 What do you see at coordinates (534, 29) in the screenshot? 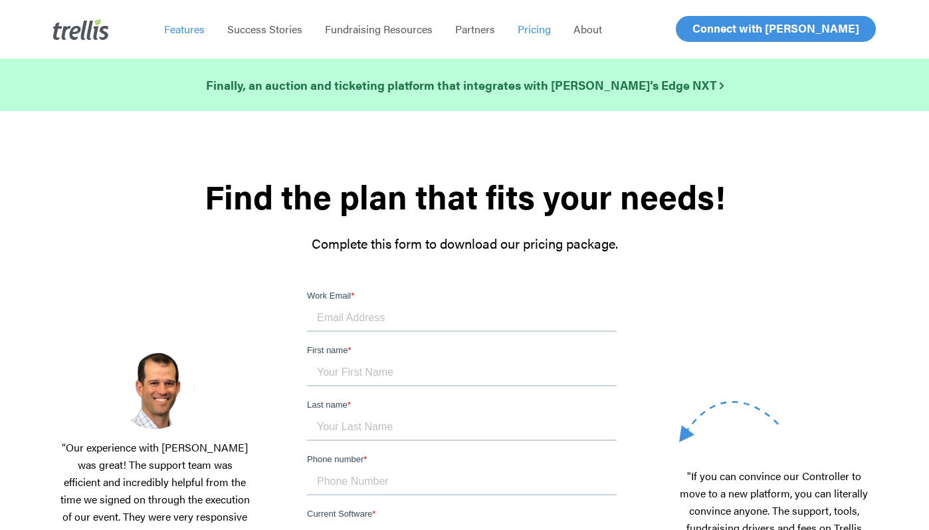
I see `span: Pricing` at bounding box center [534, 29].